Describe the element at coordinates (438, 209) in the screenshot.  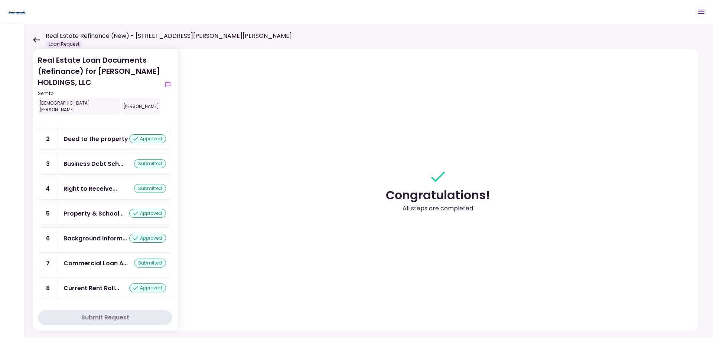
I see `div: All steps are completed` at that location.